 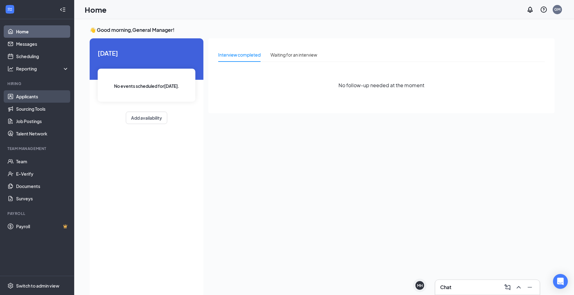 What do you see at coordinates (42, 96) in the screenshot?
I see `a: Applicants` at bounding box center [42, 96].